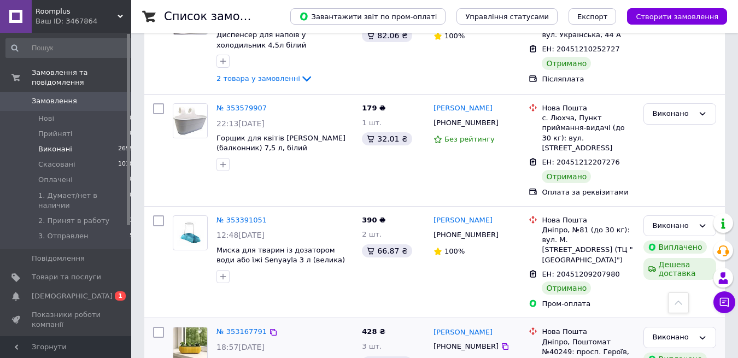 This screenshot has width=738, height=358. Describe the element at coordinates (77, 11) in the screenshot. I see `span: Roomplus` at that location.